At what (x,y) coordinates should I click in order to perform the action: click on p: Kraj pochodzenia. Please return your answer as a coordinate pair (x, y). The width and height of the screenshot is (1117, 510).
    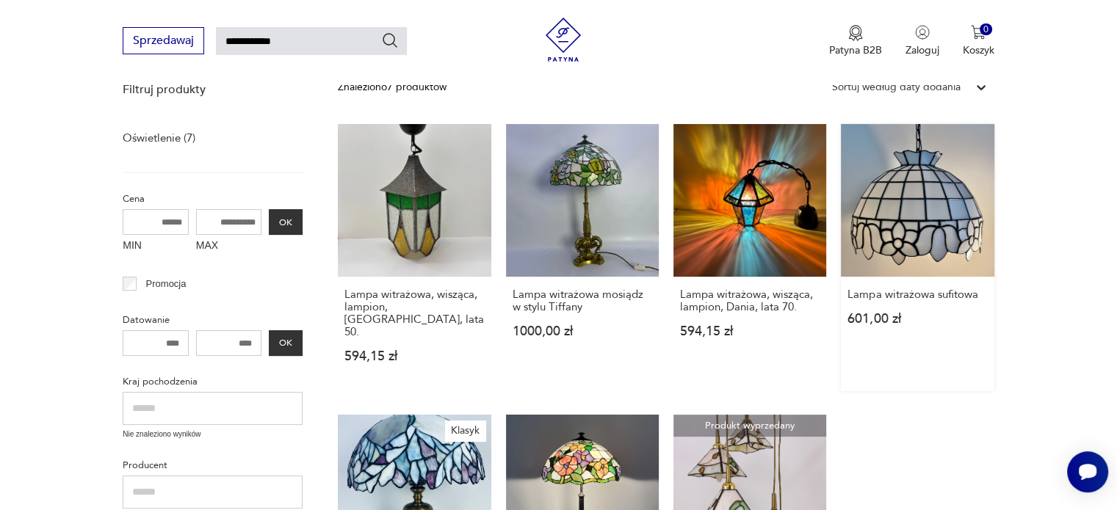
    Looking at the image, I should click on (212, 382).